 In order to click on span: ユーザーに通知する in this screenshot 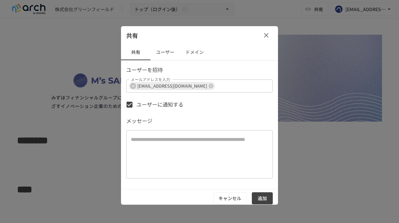, I will do `click(160, 105)`.